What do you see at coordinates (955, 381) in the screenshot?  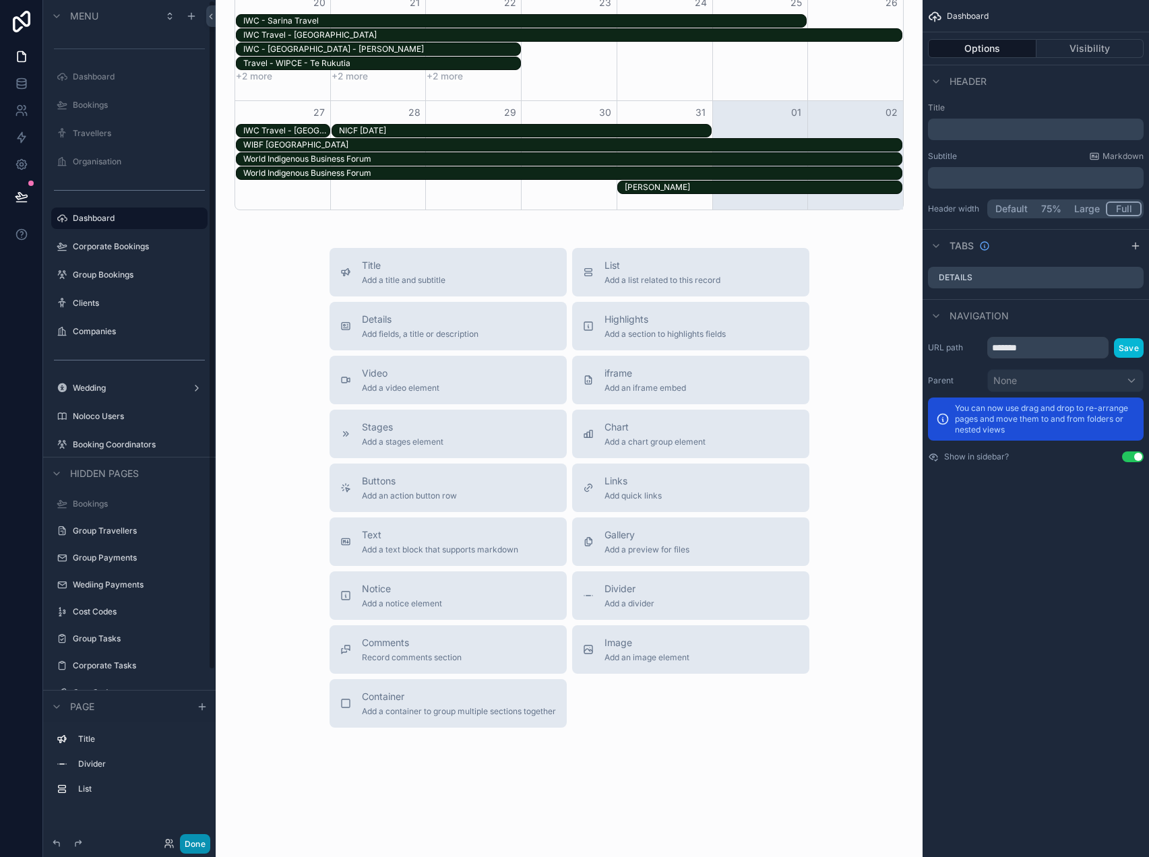 I see `label: Parent` at bounding box center [955, 381].